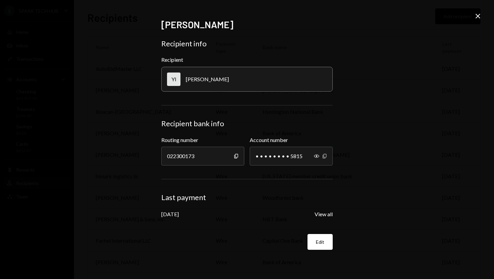 This screenshot has width=494, height=279. Describe the element at coordinates (203, 140) in the screenshot. I see `label: Routing number` at that location.